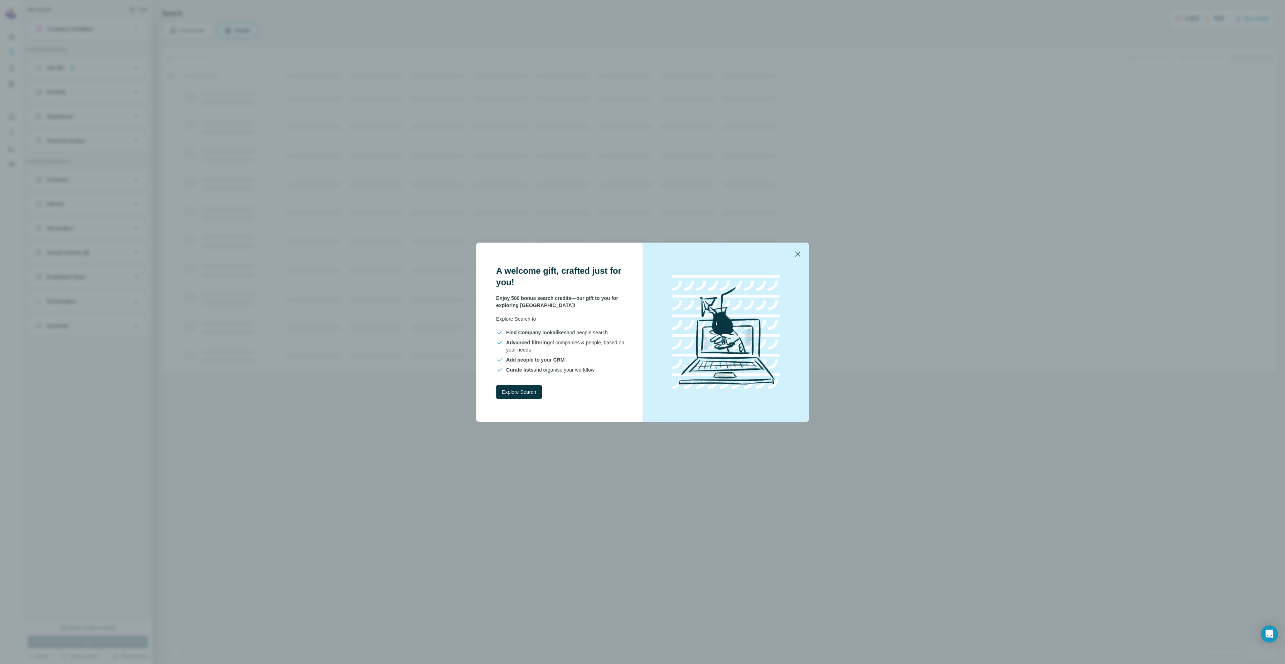 The image size is (1285, 664). Describe the element at coordinates (528, 342) in the screenshot. I see `span: Advanced filtering` at that location.